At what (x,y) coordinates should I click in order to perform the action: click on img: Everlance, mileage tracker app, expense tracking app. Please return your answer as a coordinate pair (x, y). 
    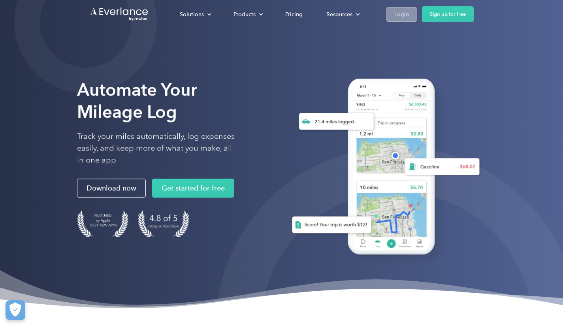
    Looking at the image, I should click on (382, 168).